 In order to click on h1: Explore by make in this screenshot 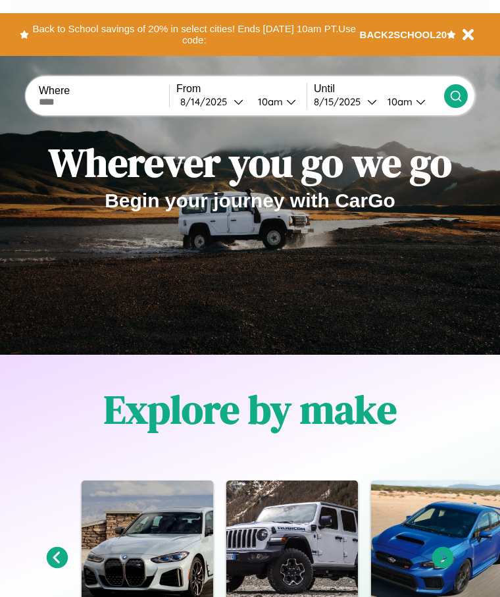, I will do `click(250, 409)`.